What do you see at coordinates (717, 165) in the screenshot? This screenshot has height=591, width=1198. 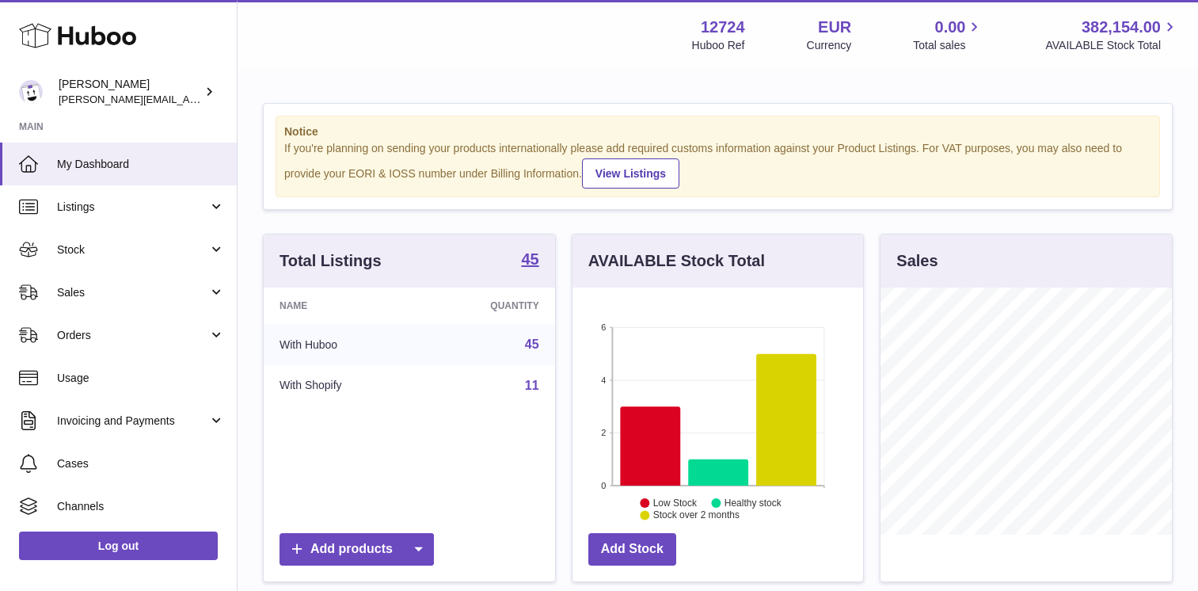 I see `div: If you're planning on sending your products internationally please add required customs informati...` at bounding box center [717, 165].